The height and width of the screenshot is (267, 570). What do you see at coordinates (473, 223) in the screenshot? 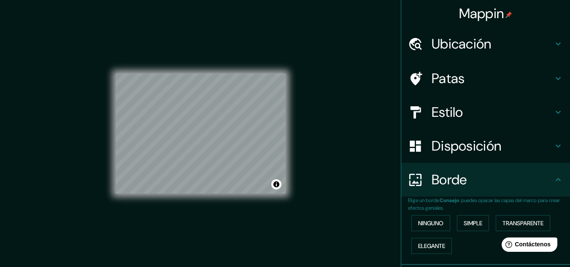
I see `button: Simple` at bounding box center [473, 223].